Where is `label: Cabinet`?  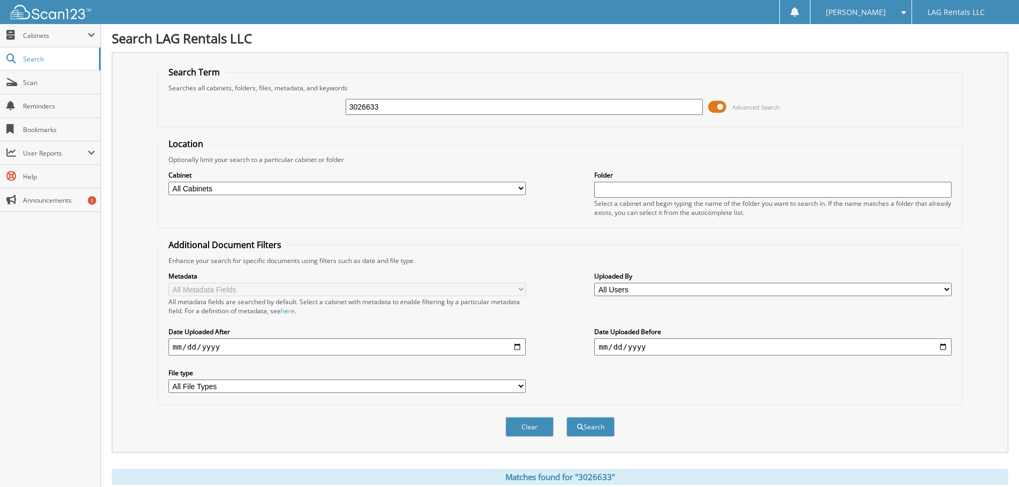 label: Cabinet is located at coordinates (347, 175).